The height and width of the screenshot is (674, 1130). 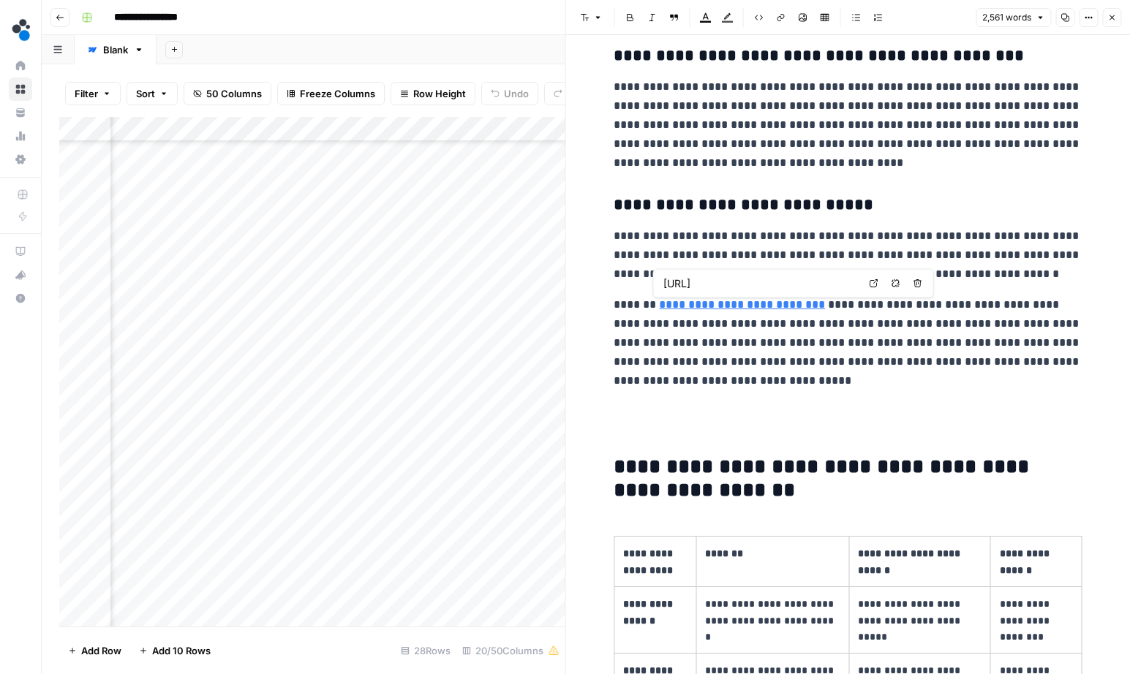 What do you see at coordinates (86, 94) in the screenshot?
I see `span: Filter` at bounding box center [86, 94].